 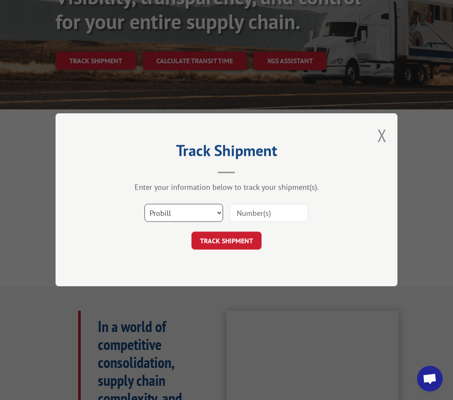 What do you see at coordinates (269, 213) in the screenshot?
I see `input: Number(s)` at bounding box center [269, 213].